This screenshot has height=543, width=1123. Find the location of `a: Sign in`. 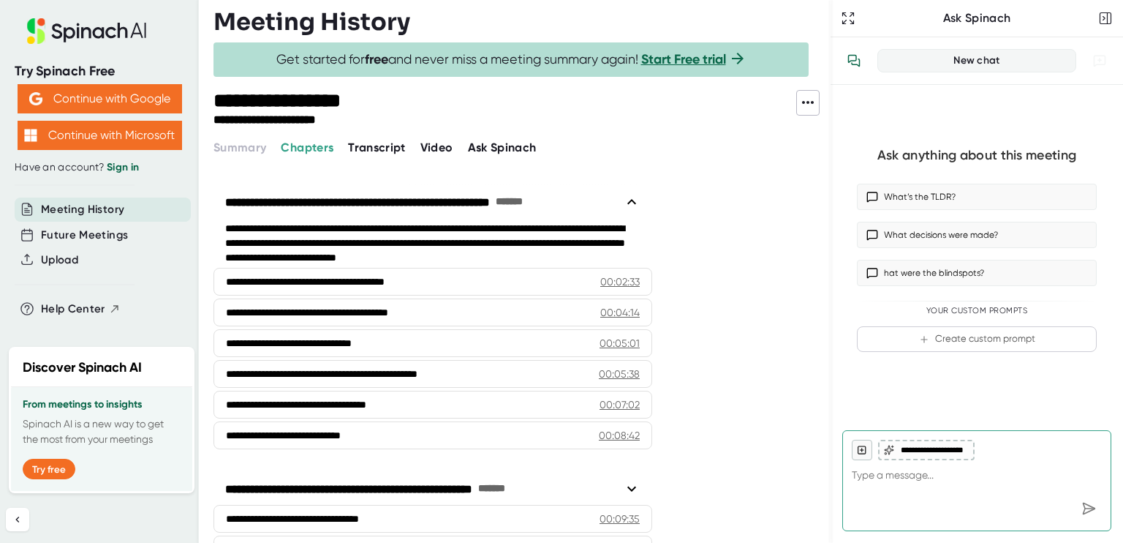

a: Sign in is located at coordinates (123, 167).